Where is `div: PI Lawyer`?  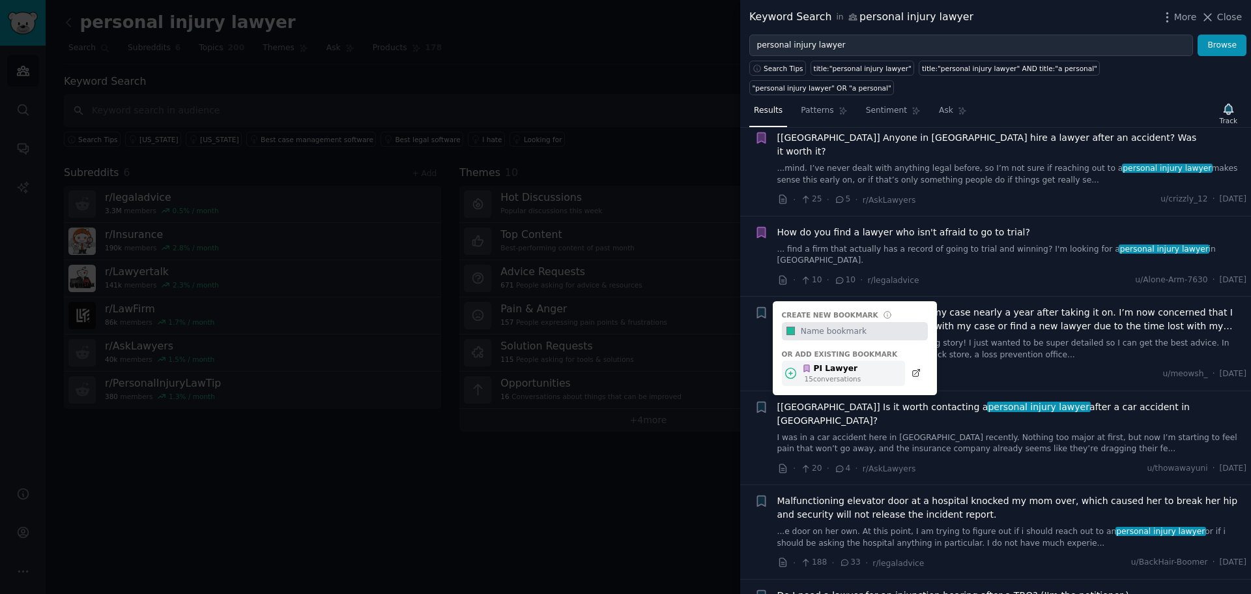 div: PI Lawyer is located at coordinates (832, 369).